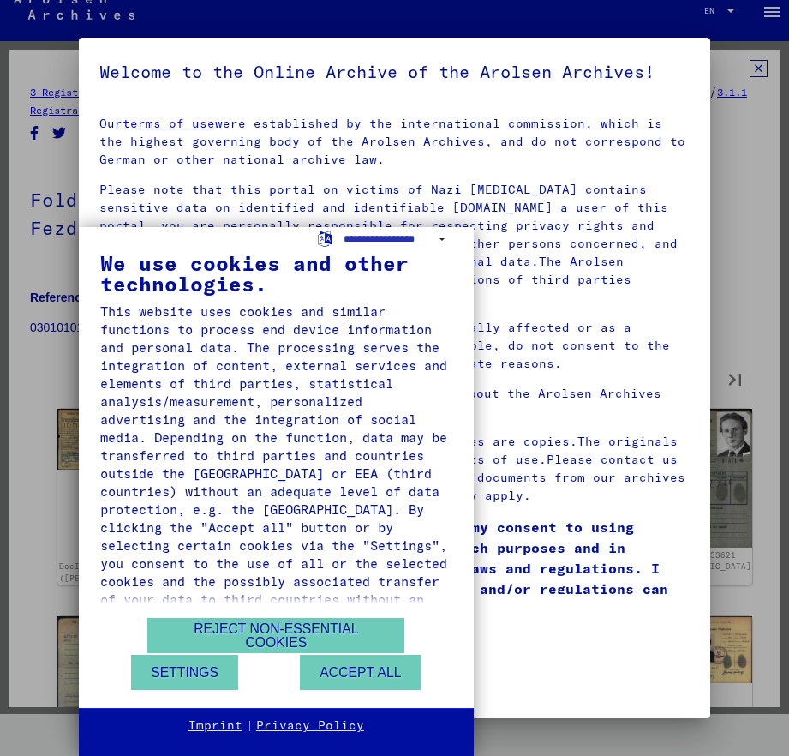 The image size is (789, 756). I want to click on button: Settings, so click(184, 672).